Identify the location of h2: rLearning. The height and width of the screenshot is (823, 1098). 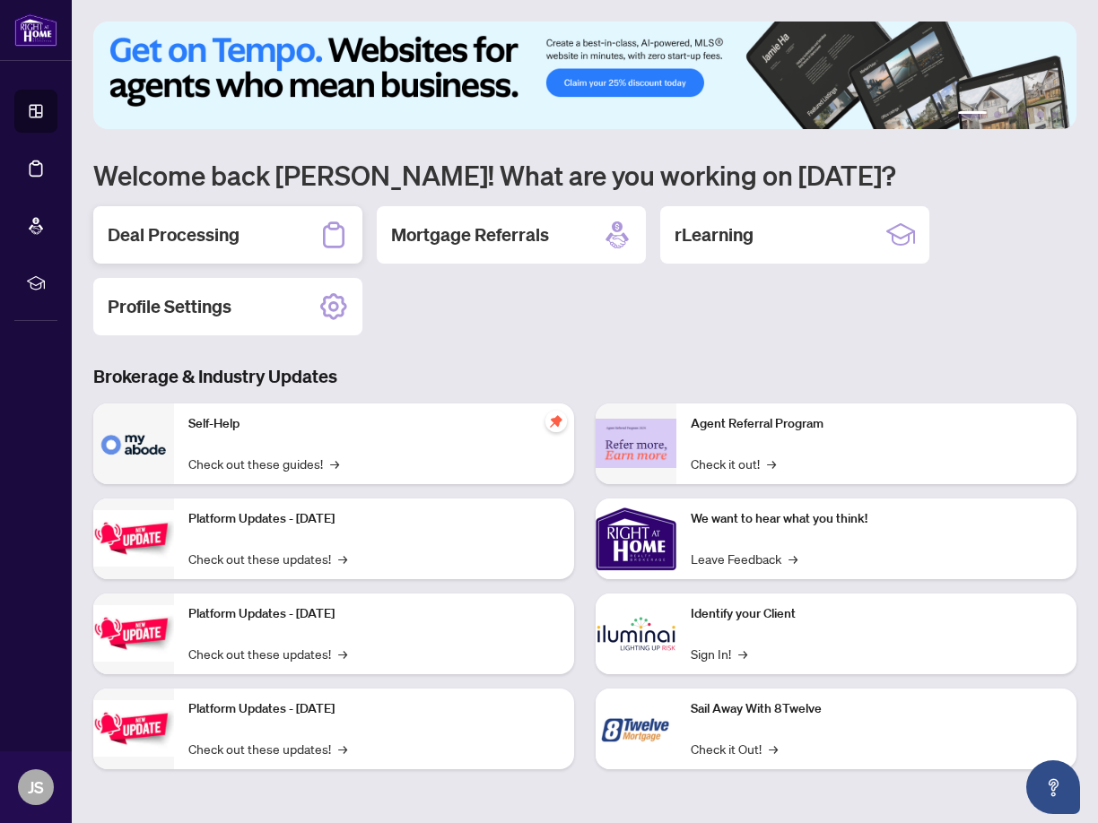
(714, 235).